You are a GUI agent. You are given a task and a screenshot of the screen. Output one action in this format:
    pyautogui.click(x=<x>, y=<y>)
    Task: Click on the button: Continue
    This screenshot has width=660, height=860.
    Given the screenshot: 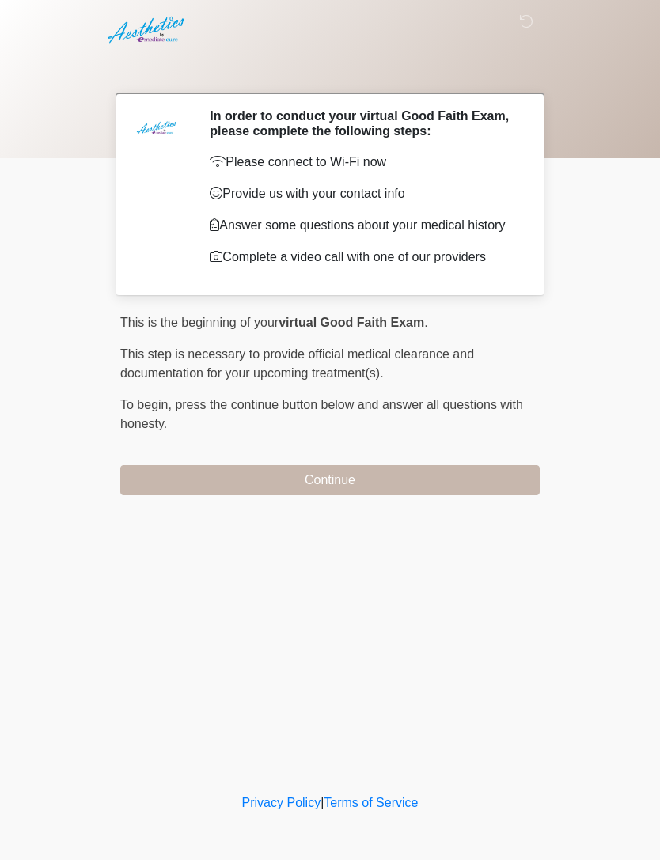 What is the action you would take?
    pyautogui.click(x=330, y=480)
    